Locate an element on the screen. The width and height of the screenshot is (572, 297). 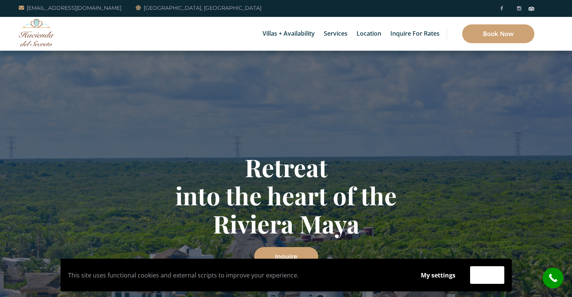
a: Villas + Availability is located at coordinates (288, 34).